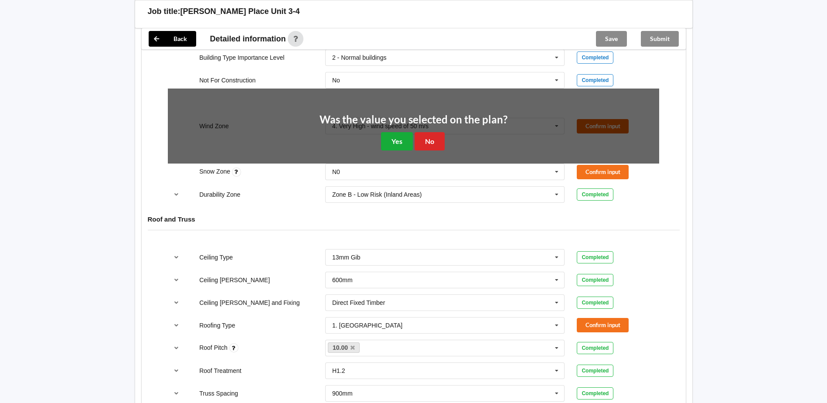 The image size is (827, 403). What do you see at coordinates (414, 219) in the screenshot?
I see `h4: Roof and Truss` at bounding box center [414, 219].